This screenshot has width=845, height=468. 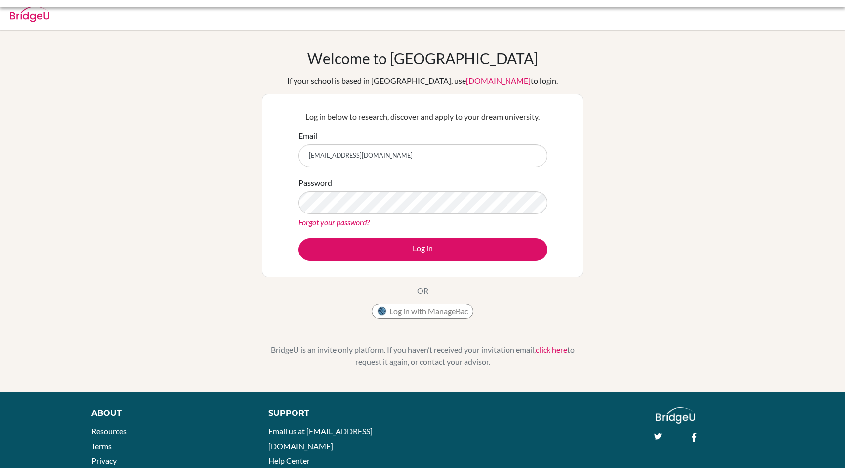 What do you see at coordinates (675, 415) in the screenshot?
I see `img: logo_white@2x-f4f0deed5e89b7ecb1c2cc34c3e3d731f90f0f143d5ea2071677605dd97b5244.png` at bounding box center [675, 415].